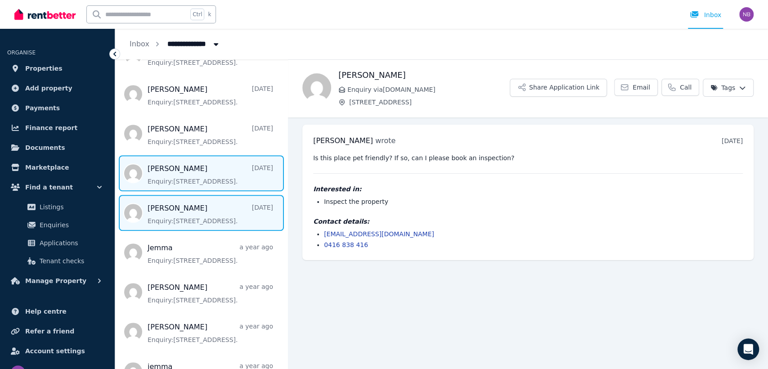 Image resolution: width=768 pixels, height=369 pixels. What do you see at coordinates (528, 189) in the screenshot?
I see `h4: Interested in:` at bounding box center [528, 189].